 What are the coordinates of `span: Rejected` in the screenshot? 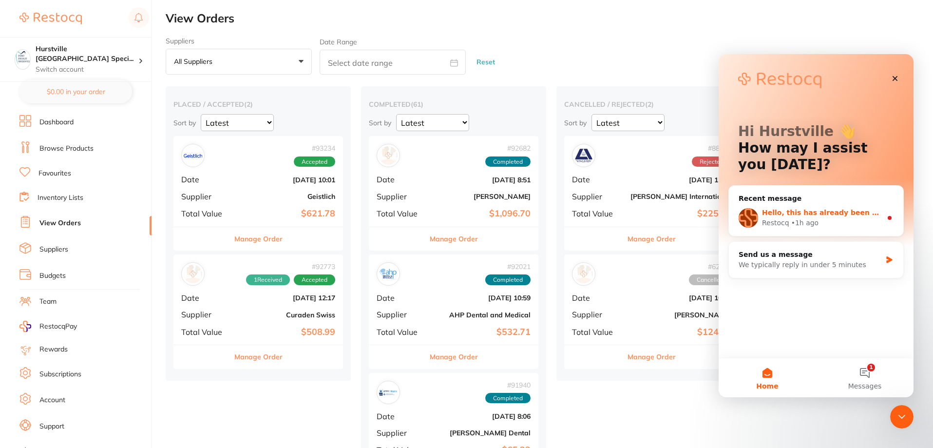 It's located at (711, 162).